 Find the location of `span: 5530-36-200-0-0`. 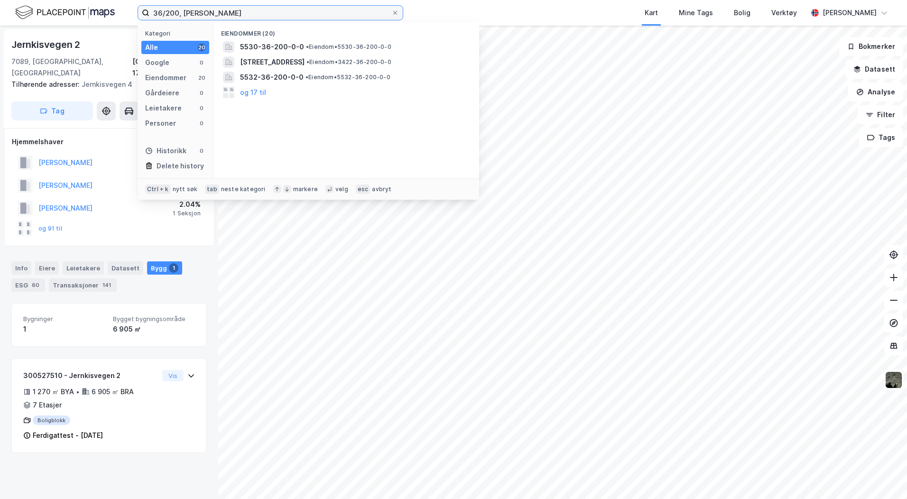

span: 5530-36-200-0-0 is located at coordinates (272, 47).